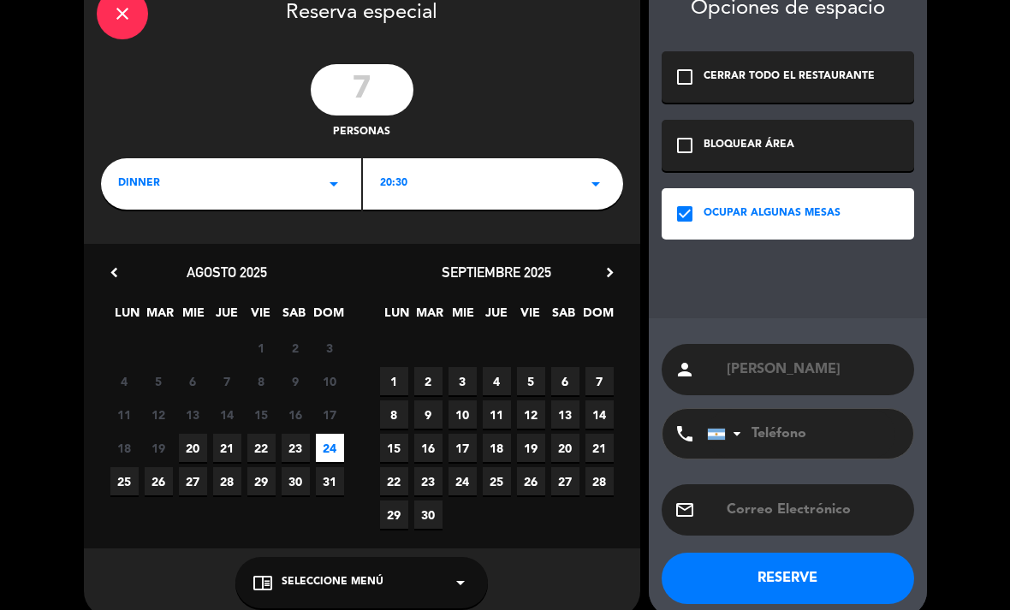 This screenshot has height=610, width=1010. I want to click on span: 27, so click(565, 481).